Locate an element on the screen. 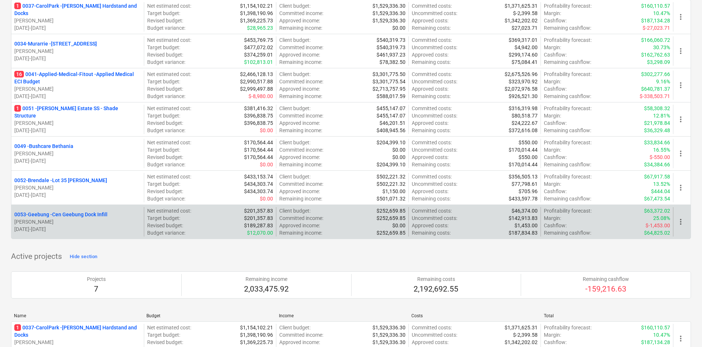  p: $75,084.41 is located at coordinates (524, 62).